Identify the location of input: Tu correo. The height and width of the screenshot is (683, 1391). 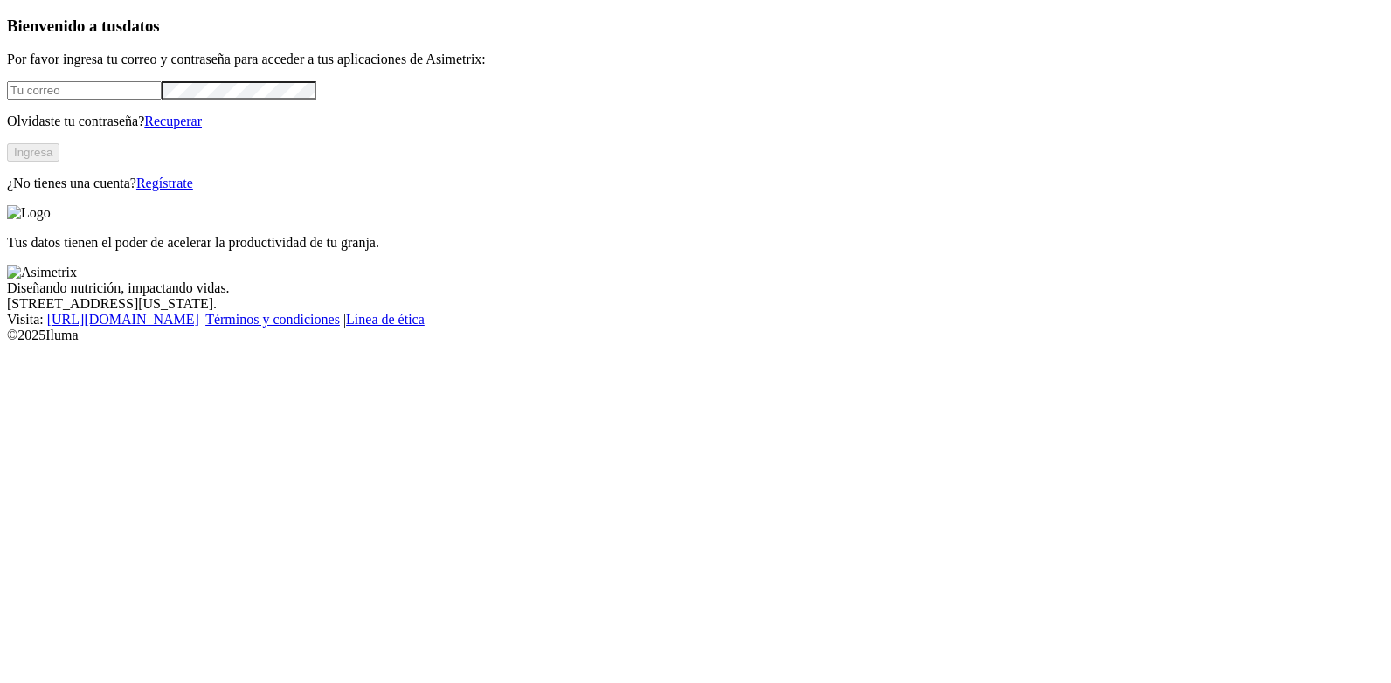
(84, 90).